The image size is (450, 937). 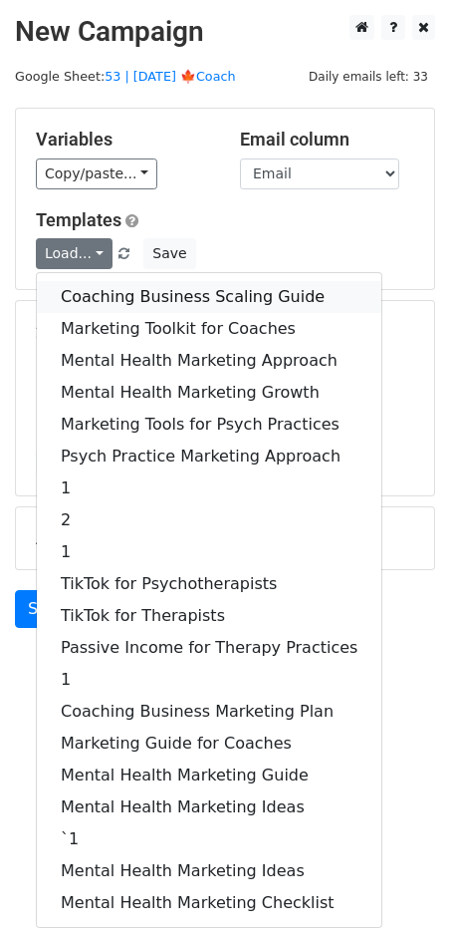 What do you see at coordinates (369, 76) in the screenshot?
I see `a: Daily emails left: 33` at bounding box center [369, 76].